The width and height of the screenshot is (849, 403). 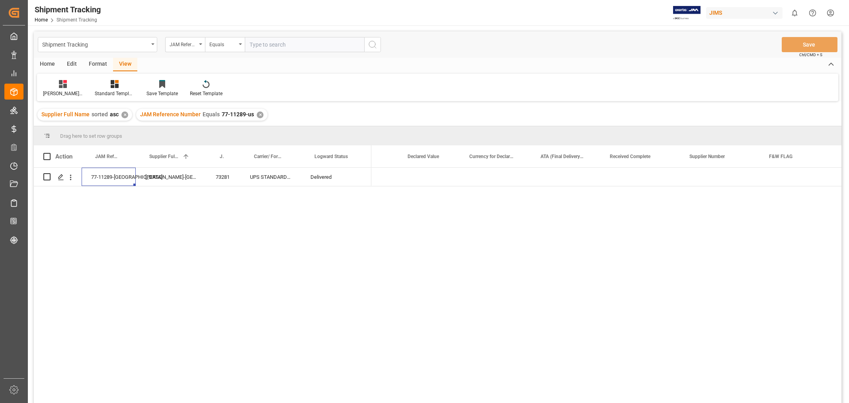 I want to click on img: Exertis%20JAM%20-%20Email%20Logo.jpg_1722504956.jpg, so click(x=687, y=13).